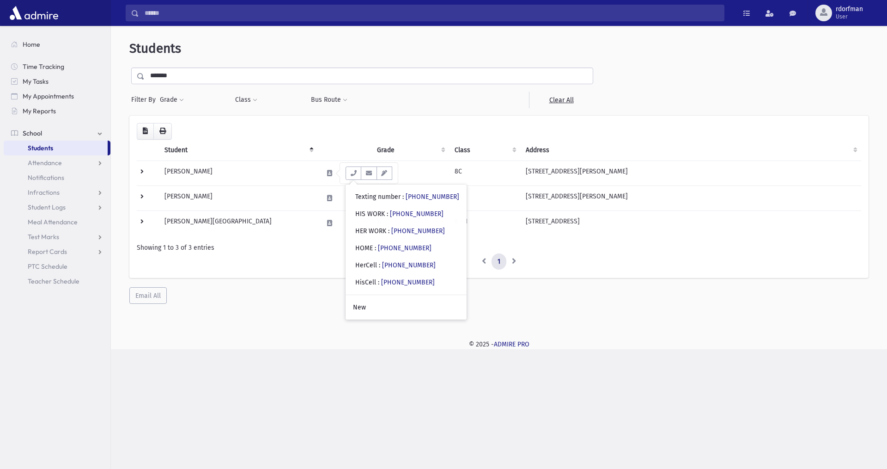 The height and width of the screenshot is (469, 887). Describe the element at coordinates (691, 150) in the screenshot. I see `th: Address: activate to sort column ascending` at that location.